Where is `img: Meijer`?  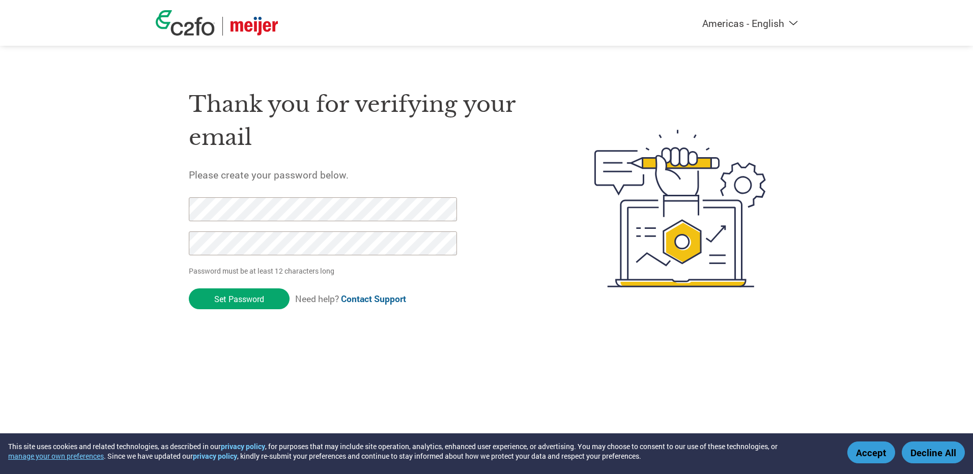
img: Meijer is located at coordinates (254, 26).